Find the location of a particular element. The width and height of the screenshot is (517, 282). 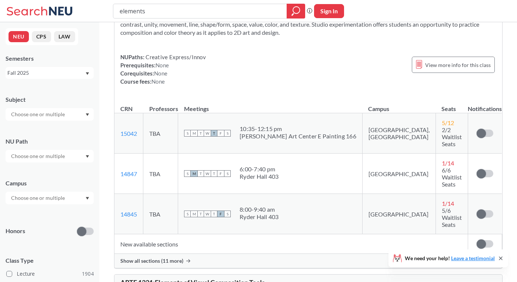

button: CPS is located at coordinates (42, 37).